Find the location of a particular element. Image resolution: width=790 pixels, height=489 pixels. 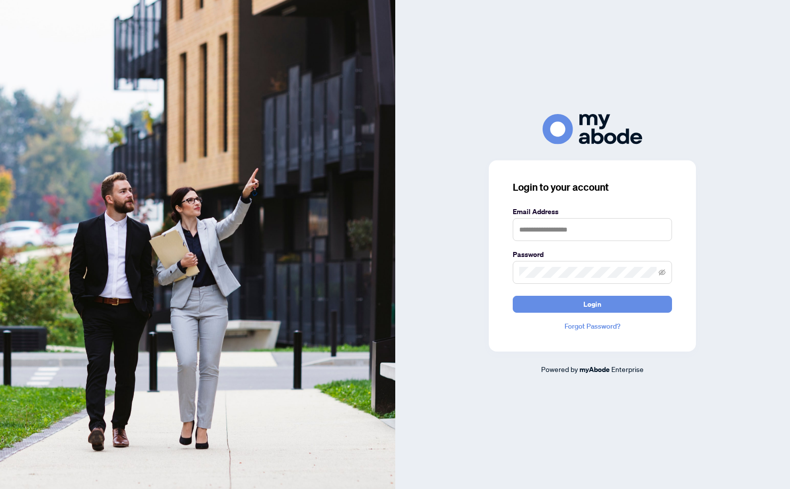

a: myAbode is located at coordinates (595, 370).